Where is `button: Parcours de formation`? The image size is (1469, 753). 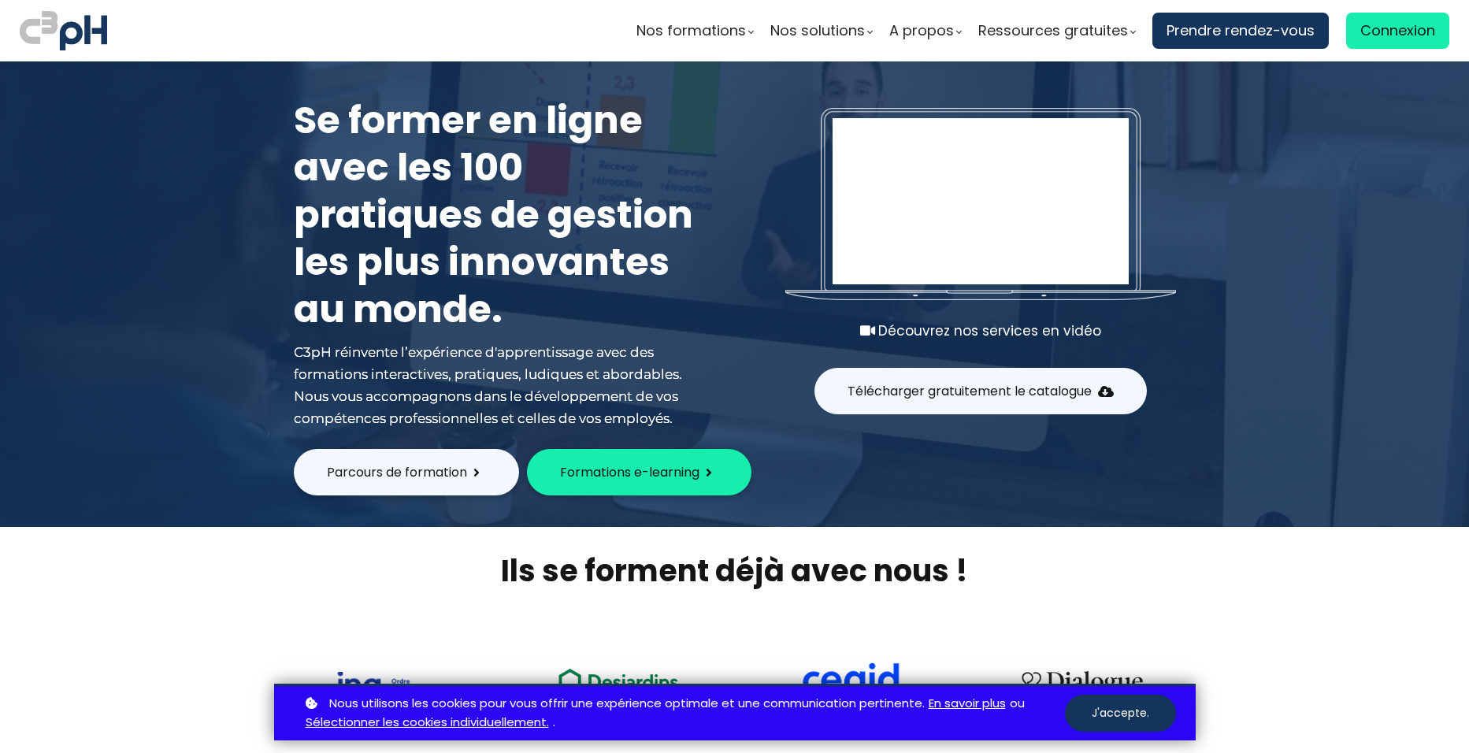 button: Parcours de formation is located at coordinates (406, 472).